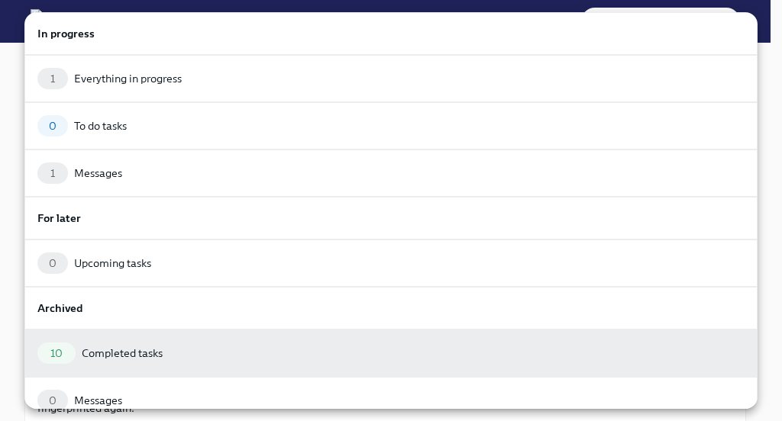  I want to click on h6: For later, so click(391, 218).